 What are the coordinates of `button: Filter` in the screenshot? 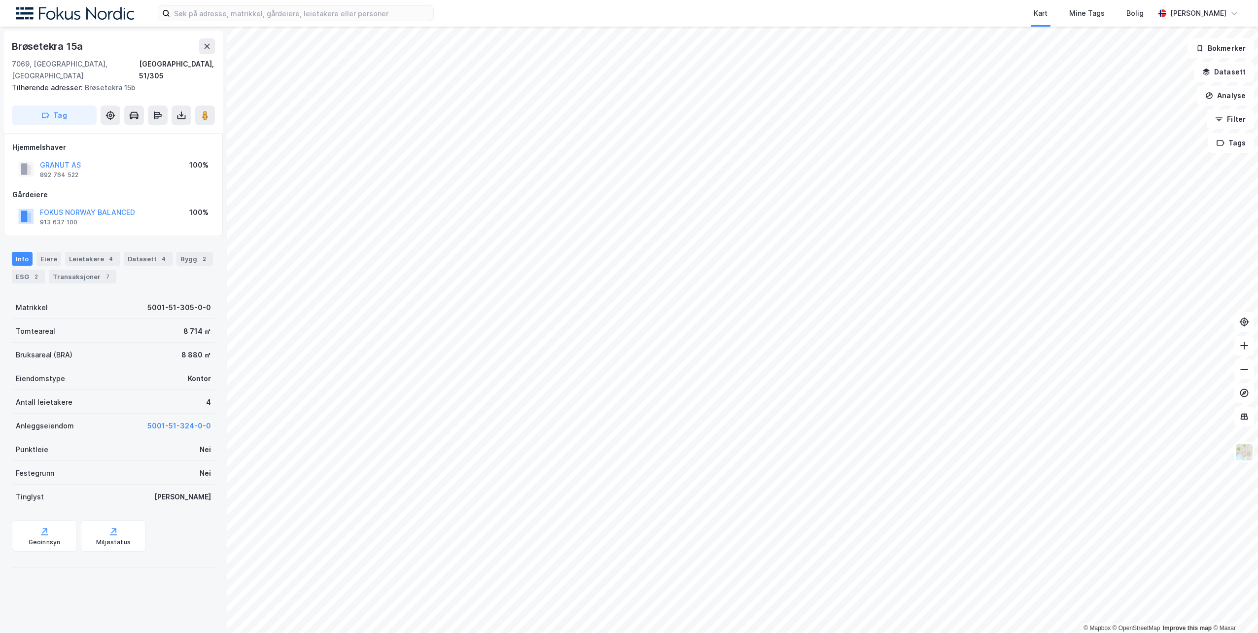 It's located at (1230, 119).